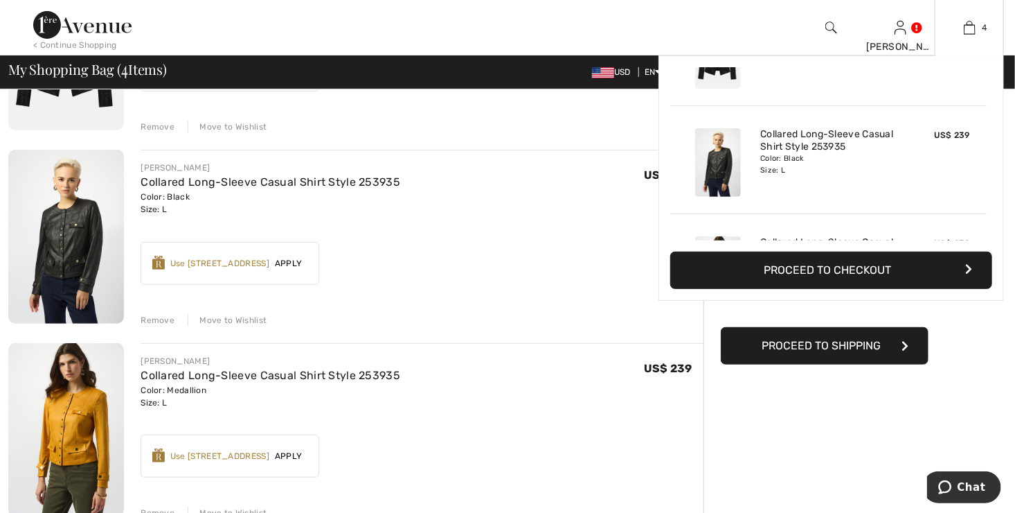 Image resolution: width=1015 pixels, height=513 pixels. Describe the element at coordinates (821, 345) in the screenshot. I see `span: Proceed to Shipping` at that location.